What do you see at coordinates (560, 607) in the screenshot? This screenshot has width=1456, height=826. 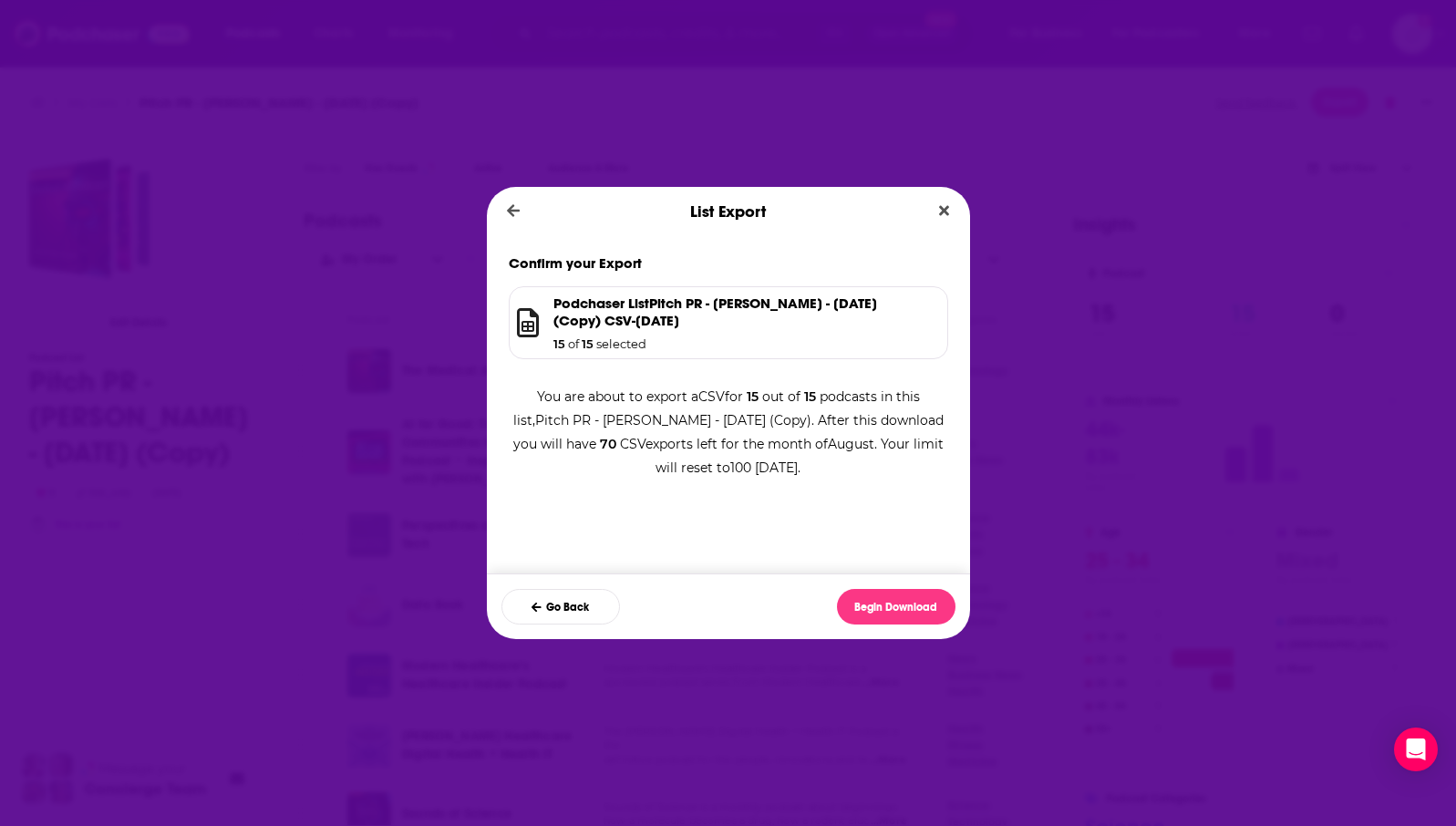 I see `button: Go Back` at bounding box center [560, 607].